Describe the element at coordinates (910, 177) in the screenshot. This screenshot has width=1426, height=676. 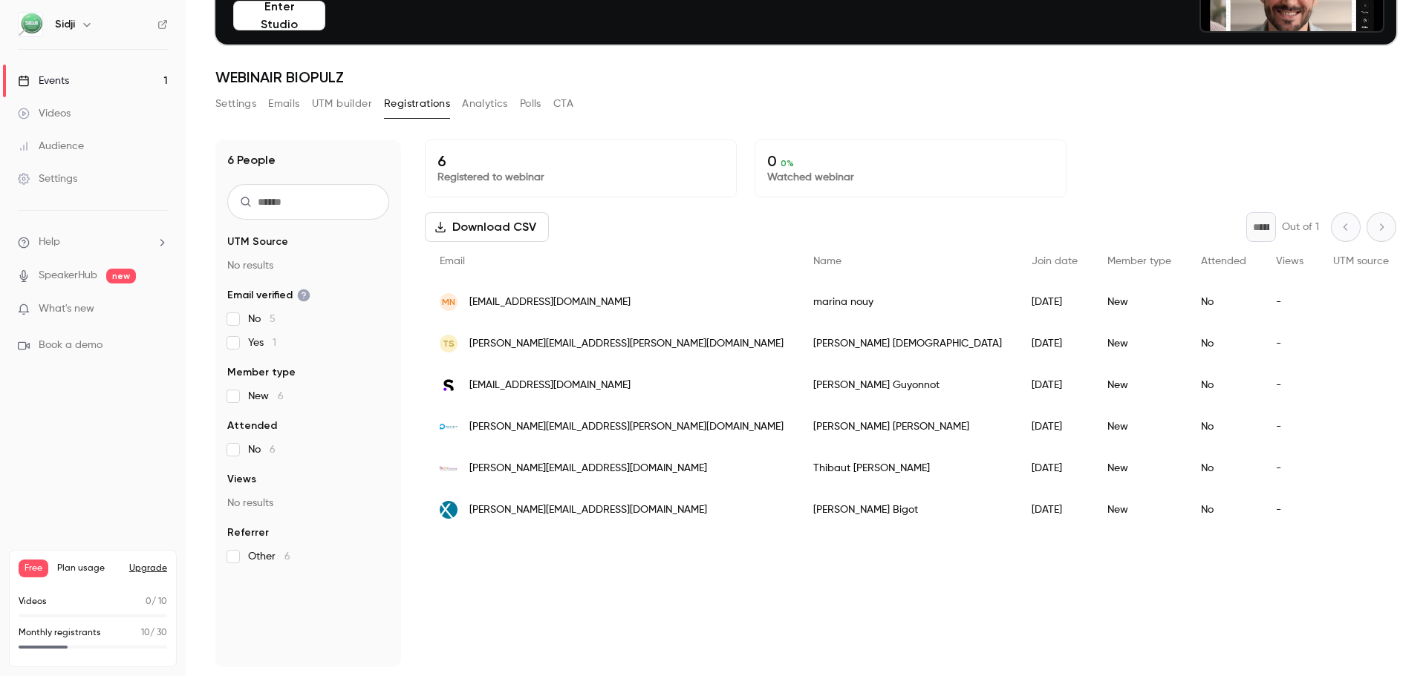
I see `p: Watched webinar` at that location.